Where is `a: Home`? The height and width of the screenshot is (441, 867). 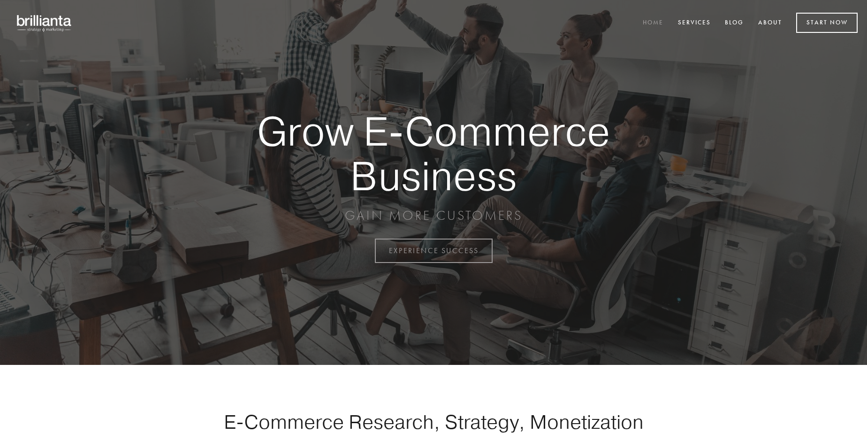
a: Home is located at coordinates (653, 23).